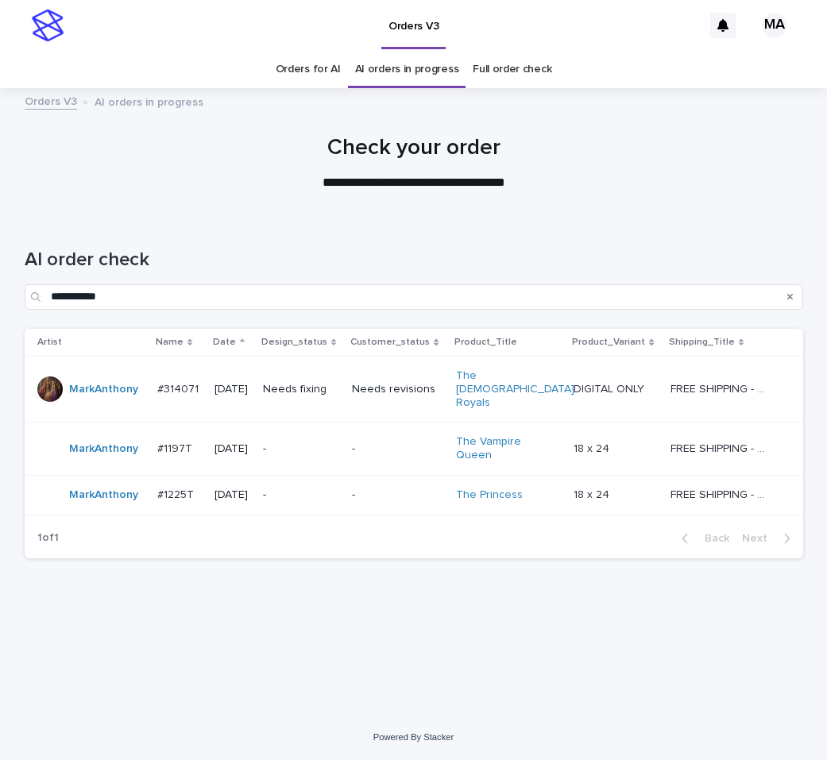  I want to click on a: Full order check, so click(512, 69).